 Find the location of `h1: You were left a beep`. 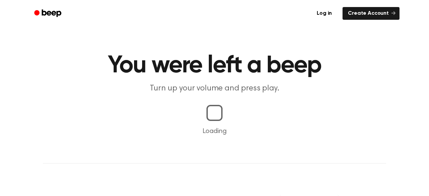

h1: You were left a beep is located at coordinates (214, 66).